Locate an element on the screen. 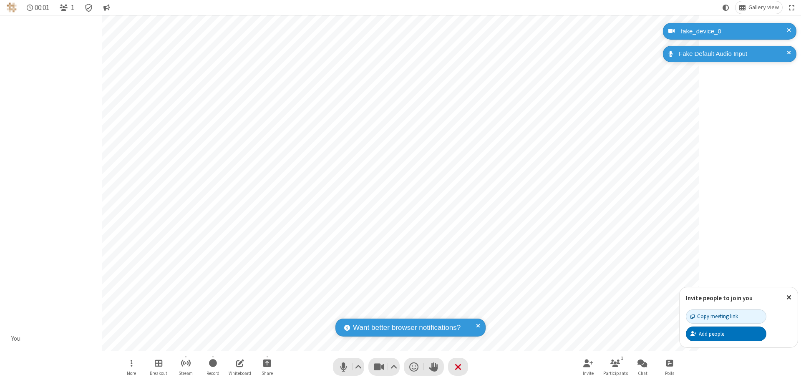 The width and height of the screenshot is (801, 382). button: Close popover is located at coordinates (789, 297).